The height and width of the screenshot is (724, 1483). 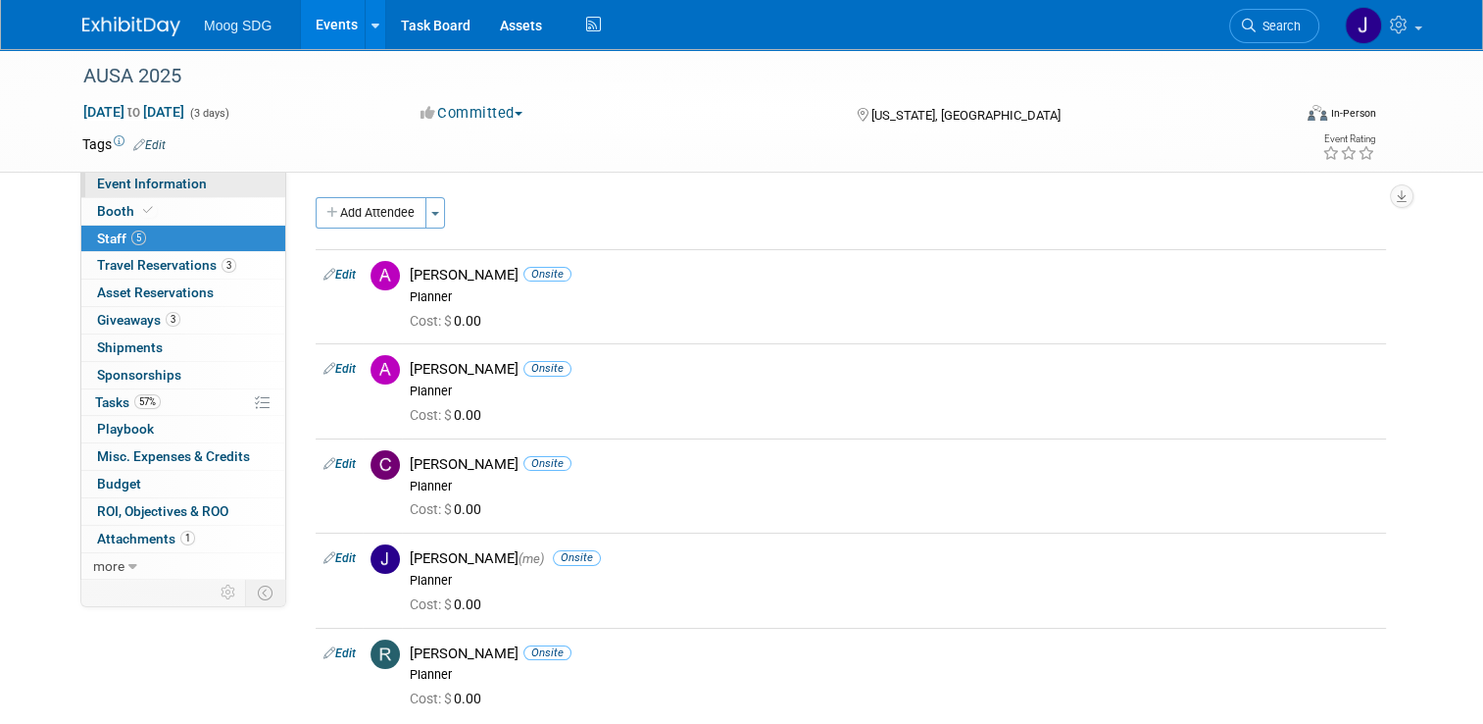 I want to click on img: ExhibitDay, so click(x=131, y=26).